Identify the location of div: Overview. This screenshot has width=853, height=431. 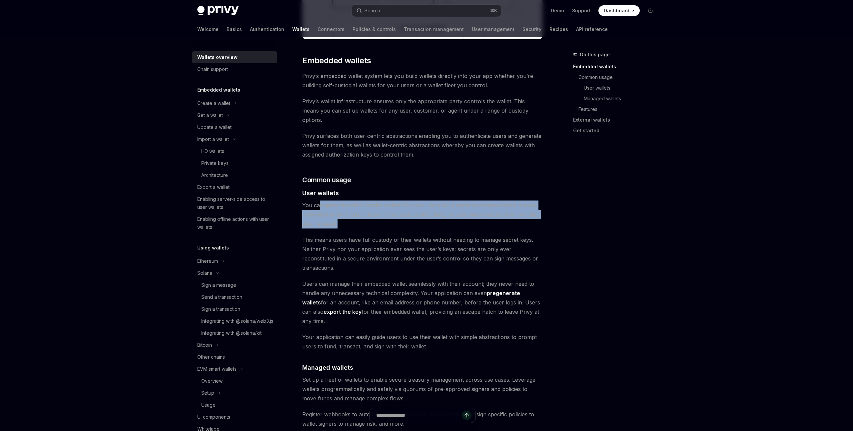
(212, 381).